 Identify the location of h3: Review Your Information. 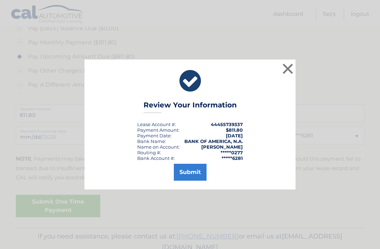
(190, 107).